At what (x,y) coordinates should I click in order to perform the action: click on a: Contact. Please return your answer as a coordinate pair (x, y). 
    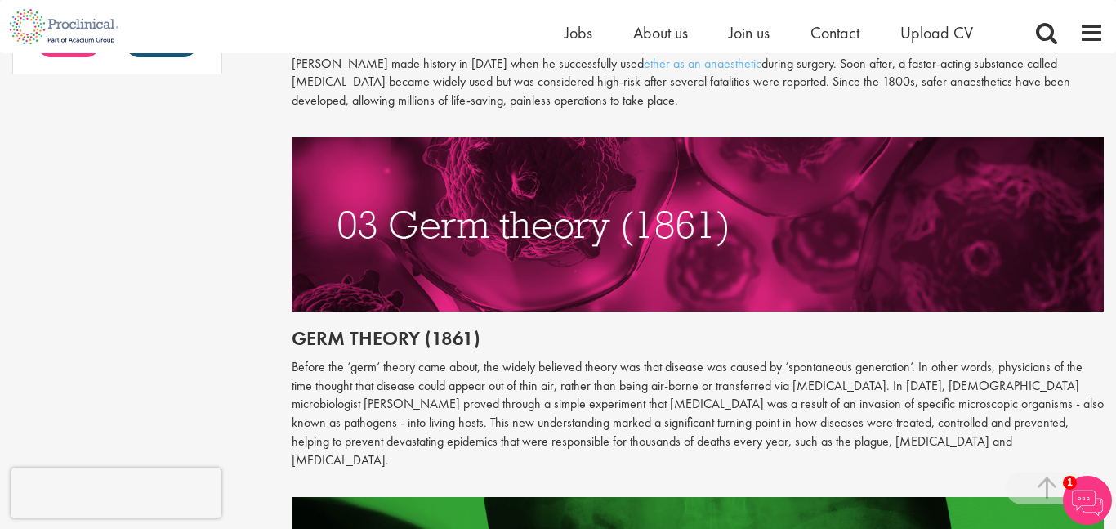
    Looking at the image, I should click on (835, 33).